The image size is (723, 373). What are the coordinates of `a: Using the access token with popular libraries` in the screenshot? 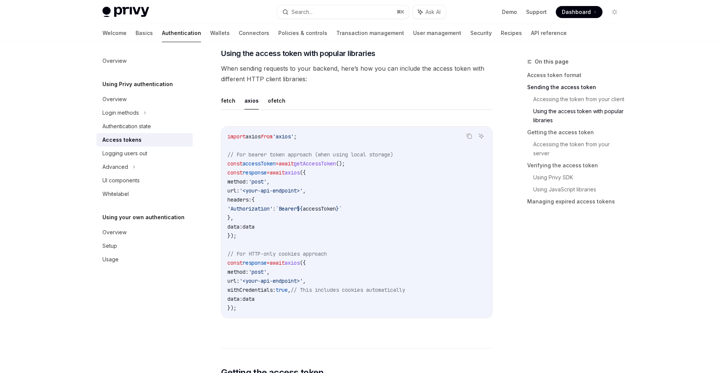 It's located at (580, 116).